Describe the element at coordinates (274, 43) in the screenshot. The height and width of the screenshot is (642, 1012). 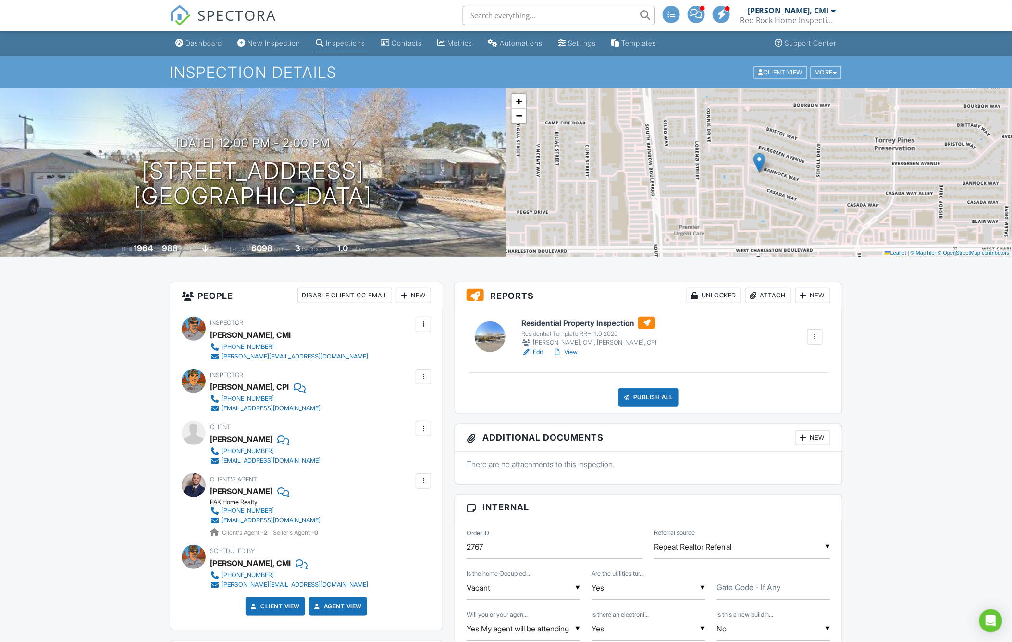
I see `div: New Inspection` at that location.